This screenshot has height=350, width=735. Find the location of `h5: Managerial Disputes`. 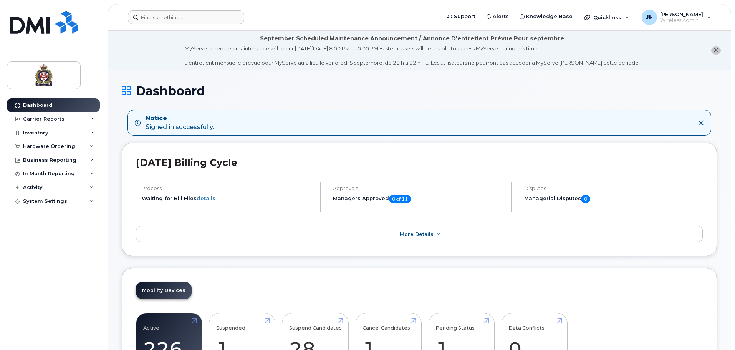

h5: Managerial Disputes is located at coordinates (614, 199).